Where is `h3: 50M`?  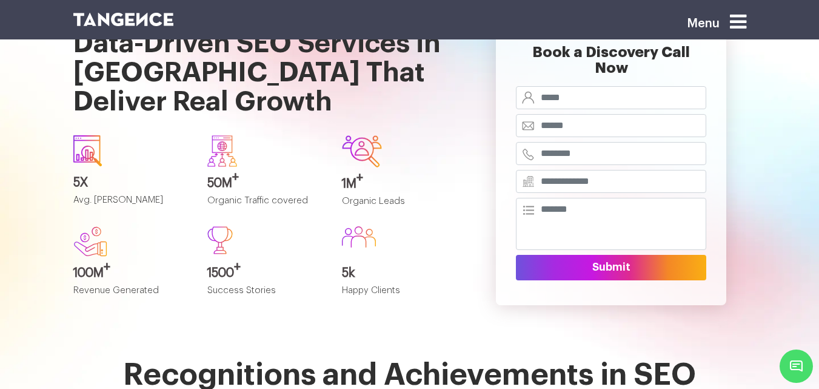 h3: 50M is located at coordinates (266, 183).